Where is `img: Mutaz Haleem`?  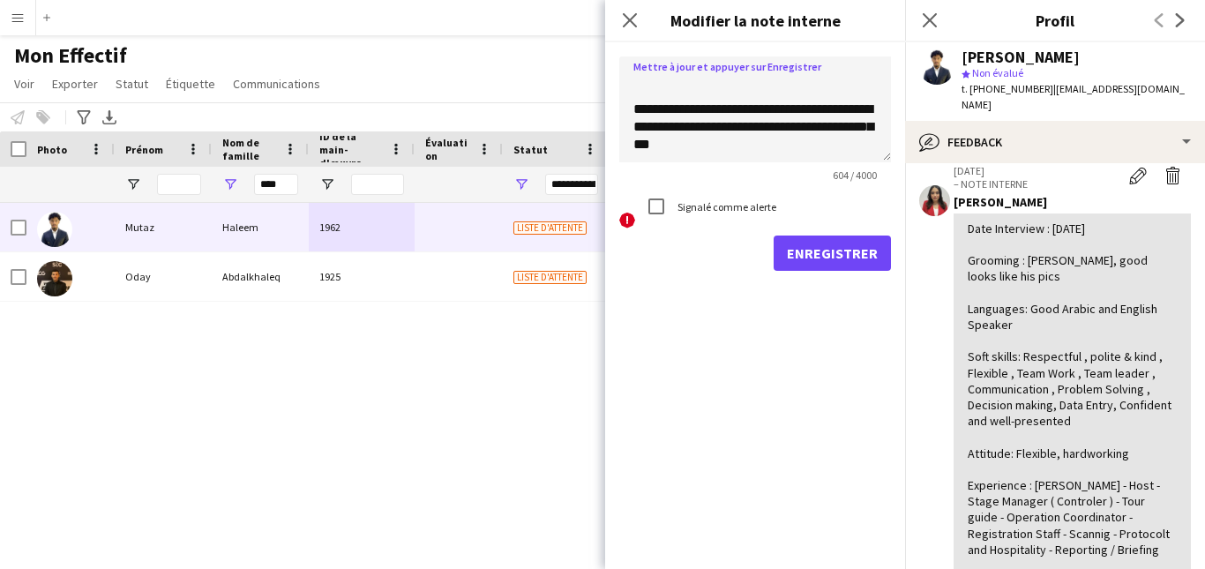
img: Mutaz Haleem is located at coordinates (55, 229).